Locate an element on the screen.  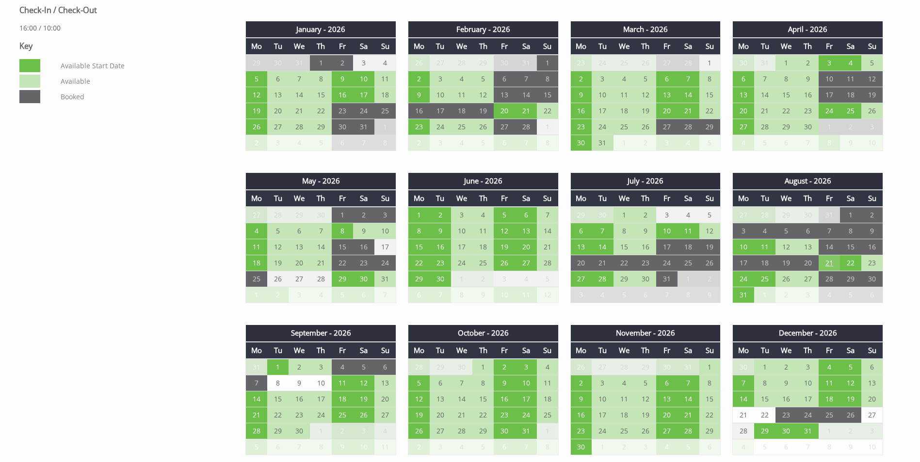
td: 20 is located at coordinates (667, 111).